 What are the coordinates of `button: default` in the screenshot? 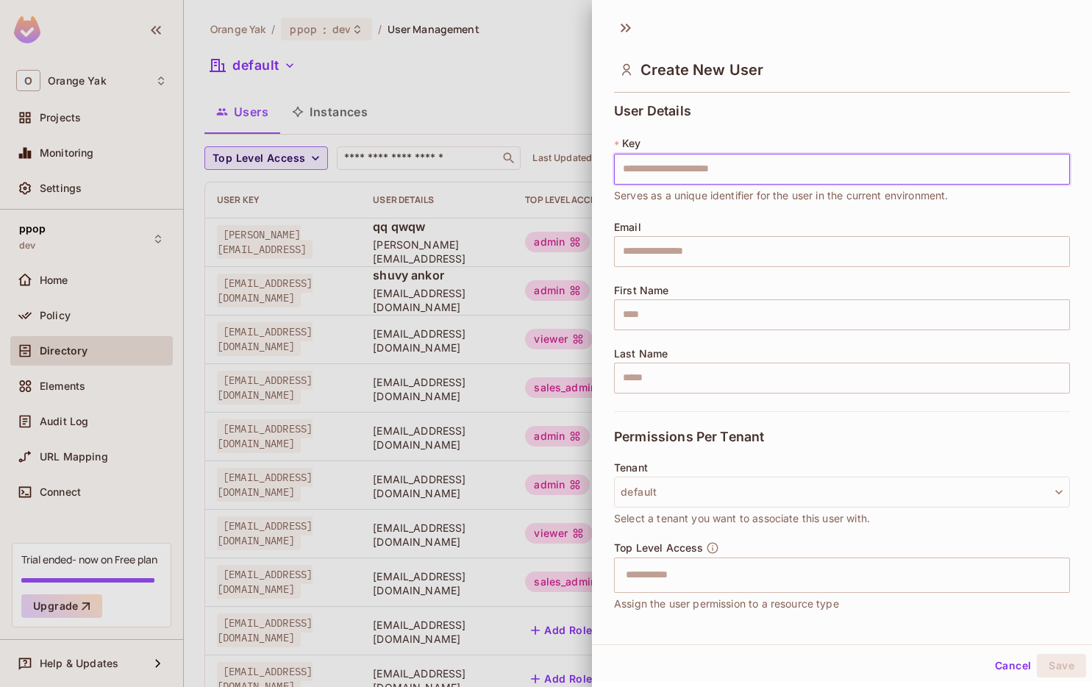 It's located at (842, 492).